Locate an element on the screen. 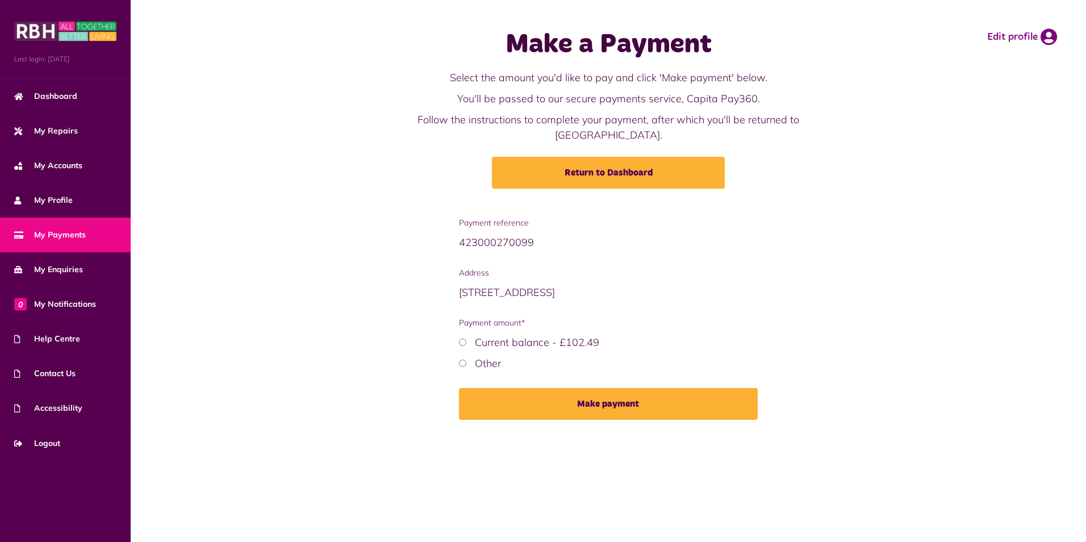 The image size is (1086, 542). span: Address is located at coordinates (609, 273).